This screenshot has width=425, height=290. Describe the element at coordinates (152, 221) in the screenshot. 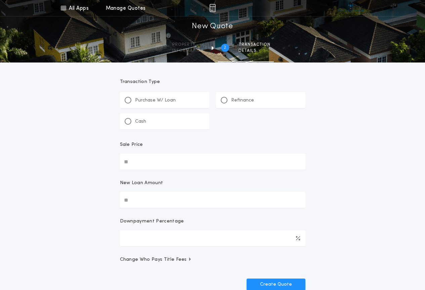

I see `p: Downpayment Percentage` at that location.